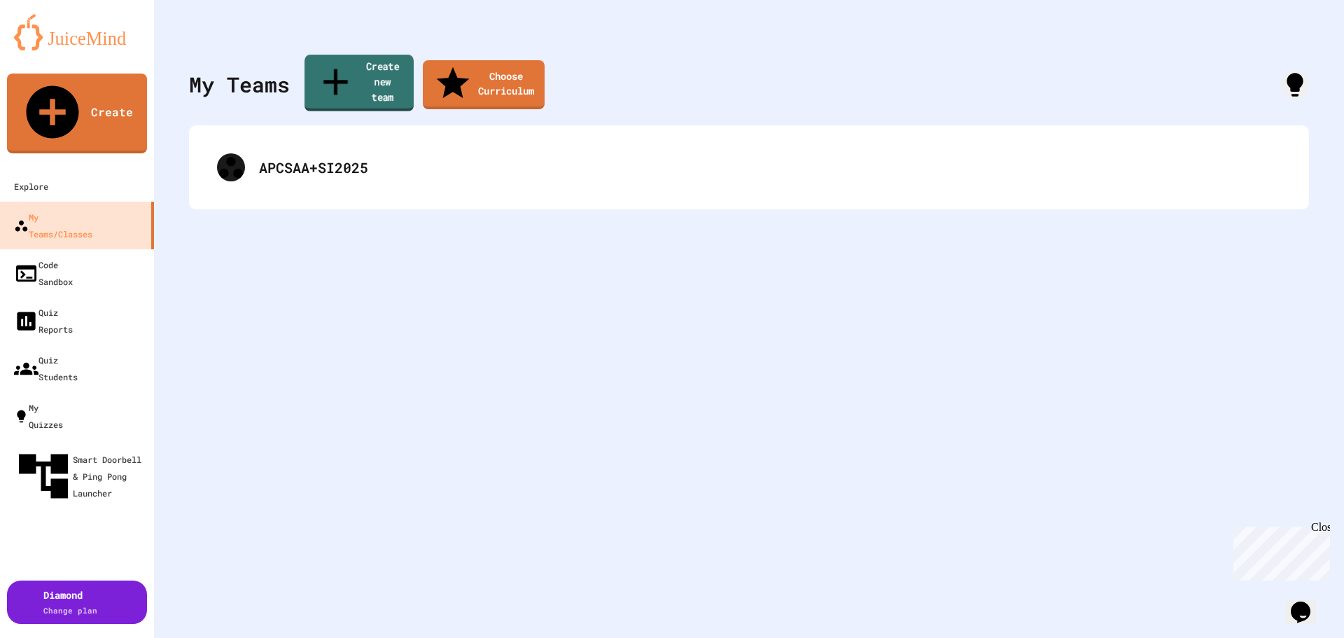 The height and width of the screenshot is (638, 1344). I want to click on div: Diamond, so click(70, 602).